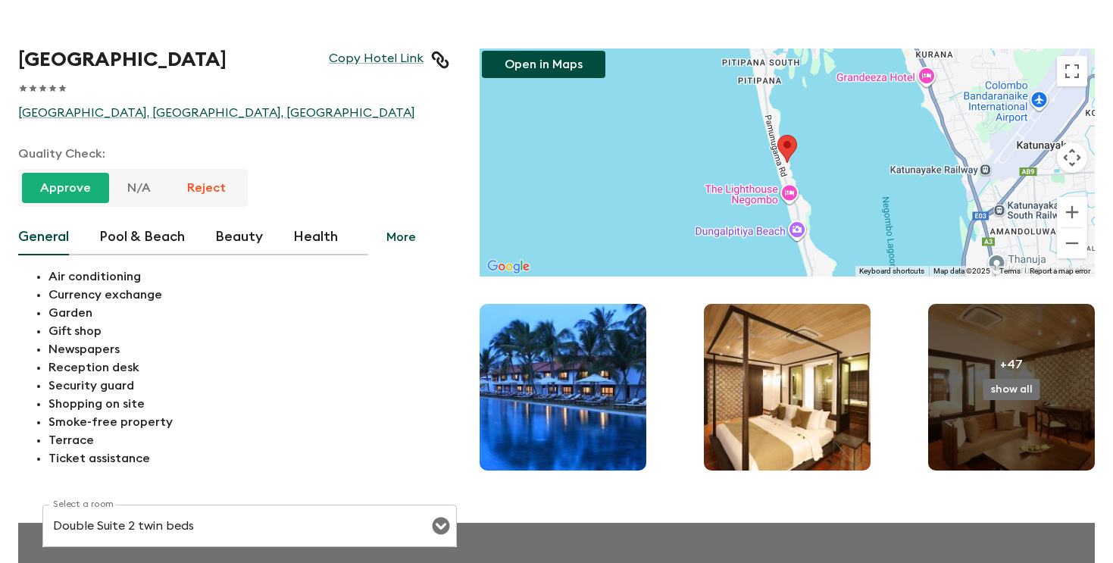 The height and width of the screenshot is (563, 1113). Describe the element at coordinates (249, 313) in the screenshot. I see `p: Garden` at that location.